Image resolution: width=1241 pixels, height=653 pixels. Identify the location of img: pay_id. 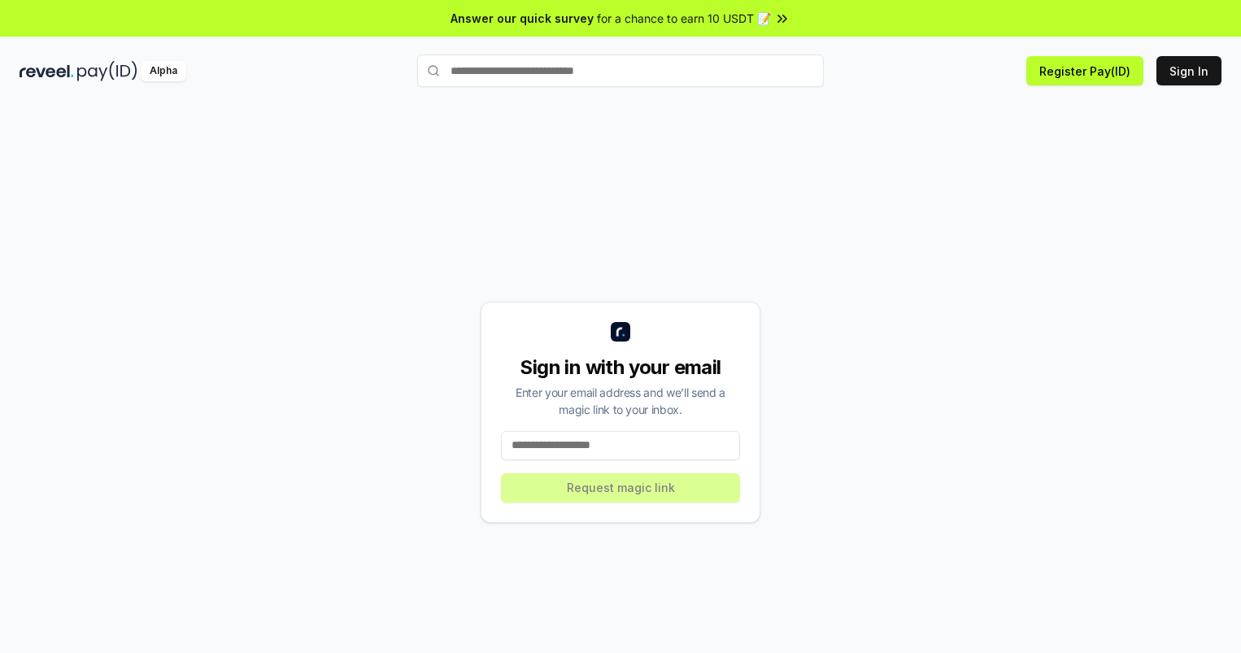
(107, 71).